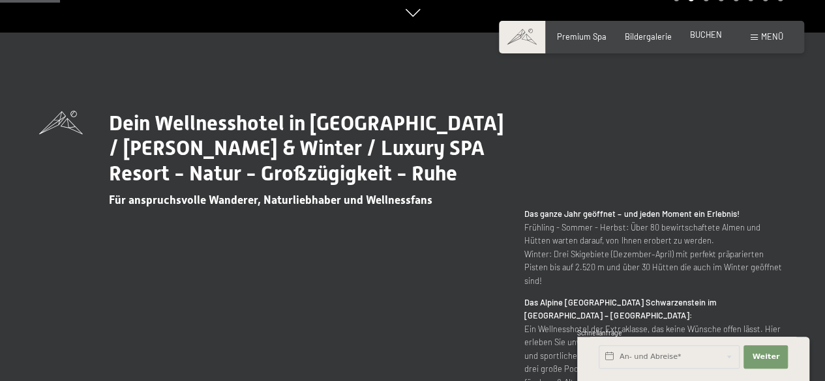 Image resolution: width=825 pixels, height=381 pixels. What do you see at coordinates (765, 357) in the screenshot?
I see `span: Weiter` at bounding box center [765, 357].